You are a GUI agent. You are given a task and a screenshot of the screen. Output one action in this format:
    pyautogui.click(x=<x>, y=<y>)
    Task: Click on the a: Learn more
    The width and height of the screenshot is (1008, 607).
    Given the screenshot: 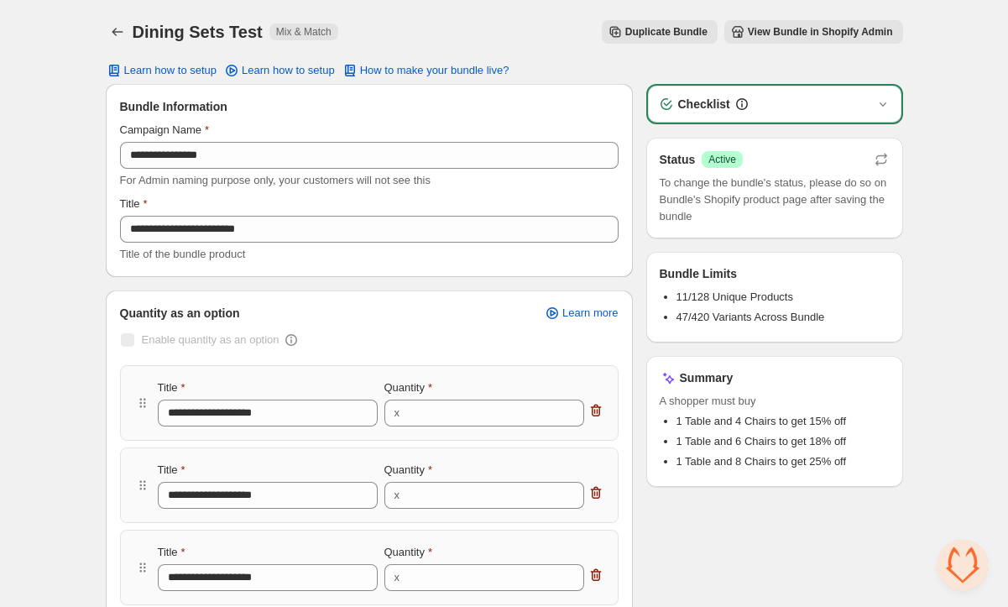 What is the action you would take?
    pyautogui.click(x=581, y=313)
    